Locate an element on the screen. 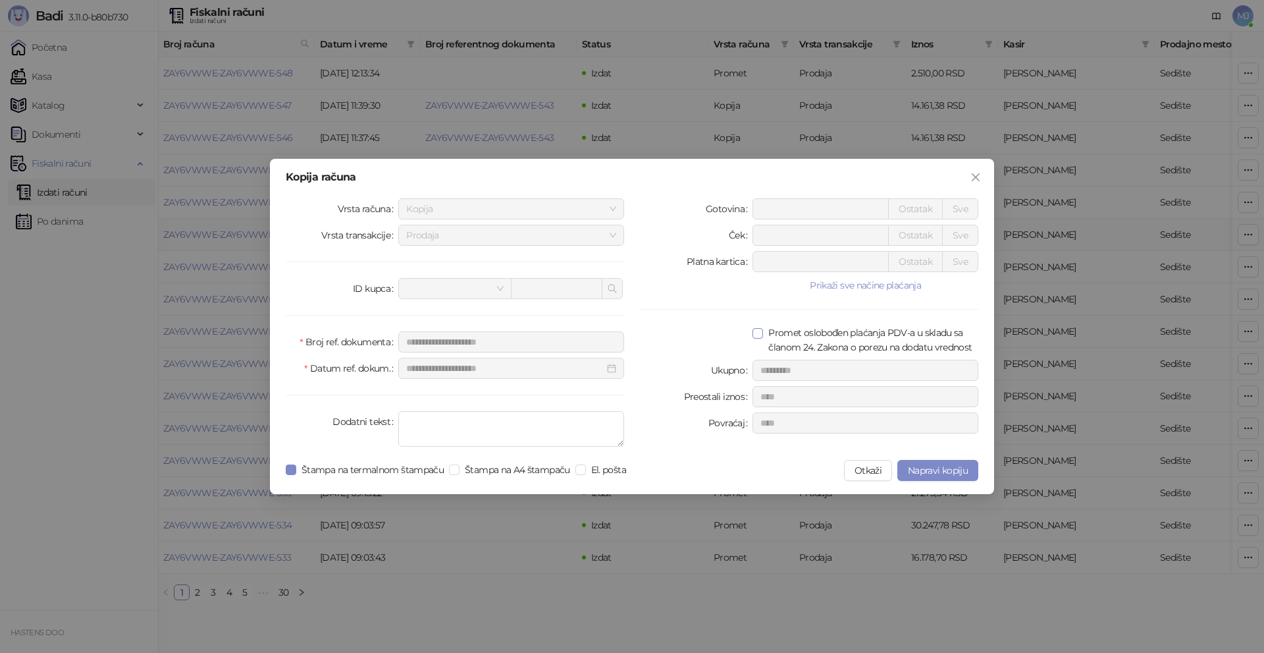 This screenshot has width=1264, height=653. span: Zatvori is located at coordinates (976, 177).